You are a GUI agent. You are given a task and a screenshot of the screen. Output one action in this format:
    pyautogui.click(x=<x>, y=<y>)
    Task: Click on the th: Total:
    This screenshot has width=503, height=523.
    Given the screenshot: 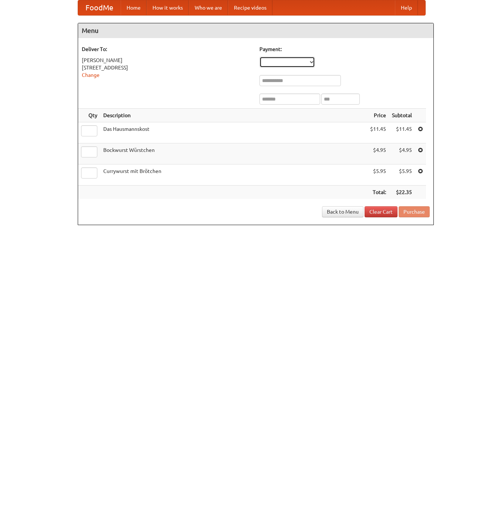 What is the action you would take?
    pyautogui.click(x=378, y=192)
    